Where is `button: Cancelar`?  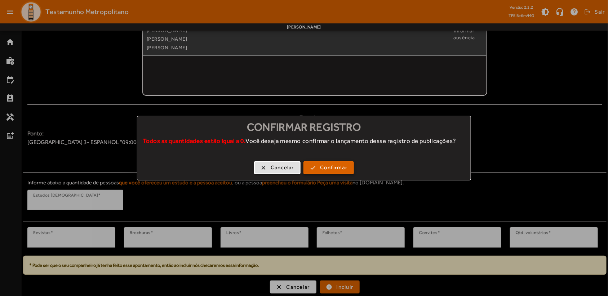
button: Cancelar is located at coordinates (277, 168).